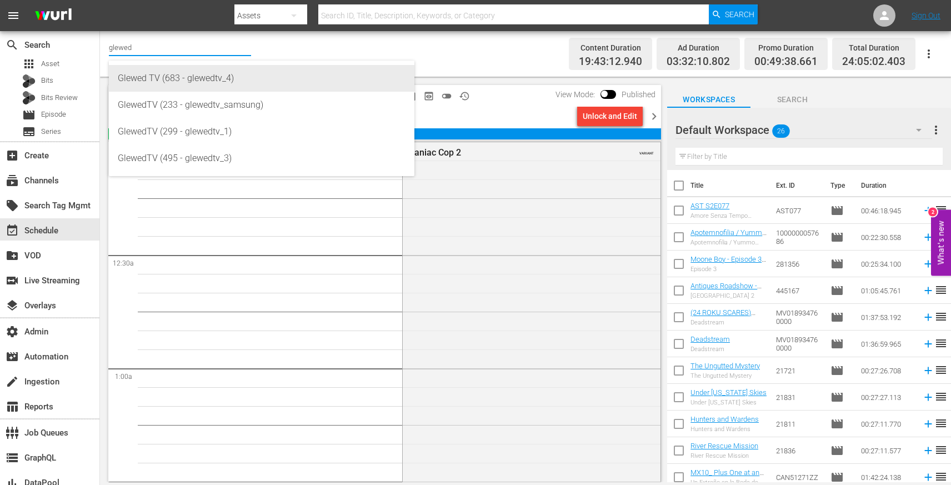 The width and height of the screenshot is (951, 485). I want to click on td: 21811, so click(798, 424).